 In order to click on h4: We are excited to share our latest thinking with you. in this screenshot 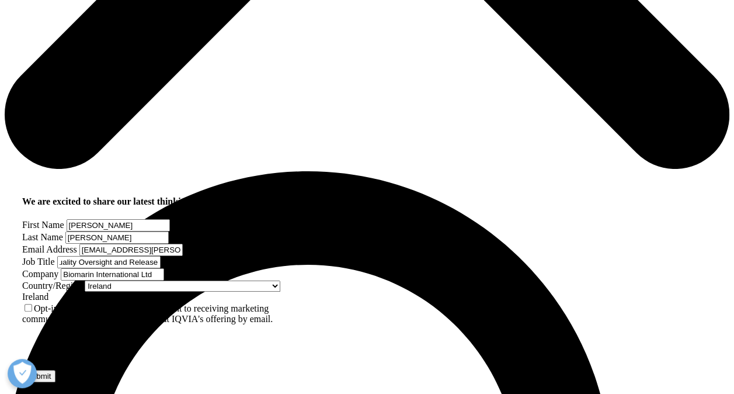, I will do `click(164, 201)`.